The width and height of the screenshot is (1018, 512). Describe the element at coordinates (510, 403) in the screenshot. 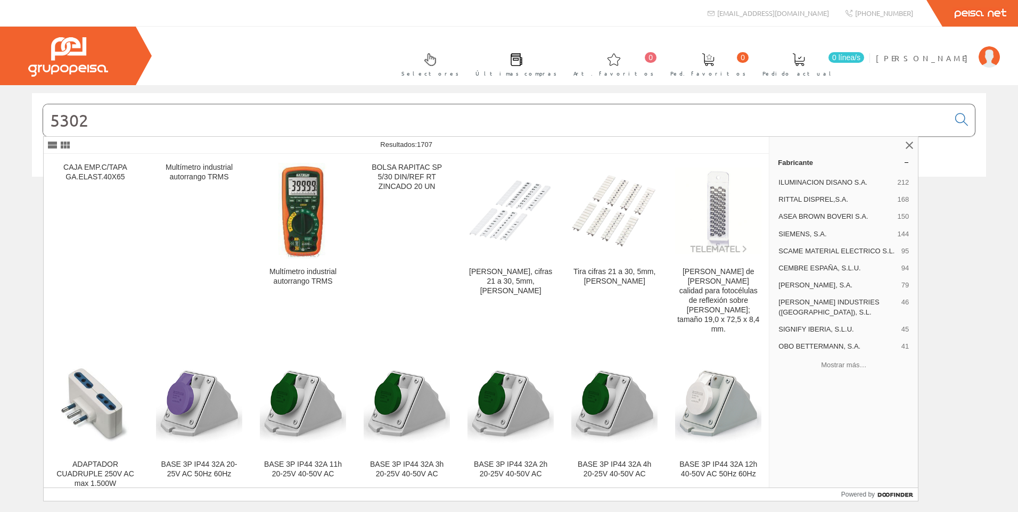

I see `img: BASE 3P IP44 32A 2h 20-25V 40-50V AC` at that location.